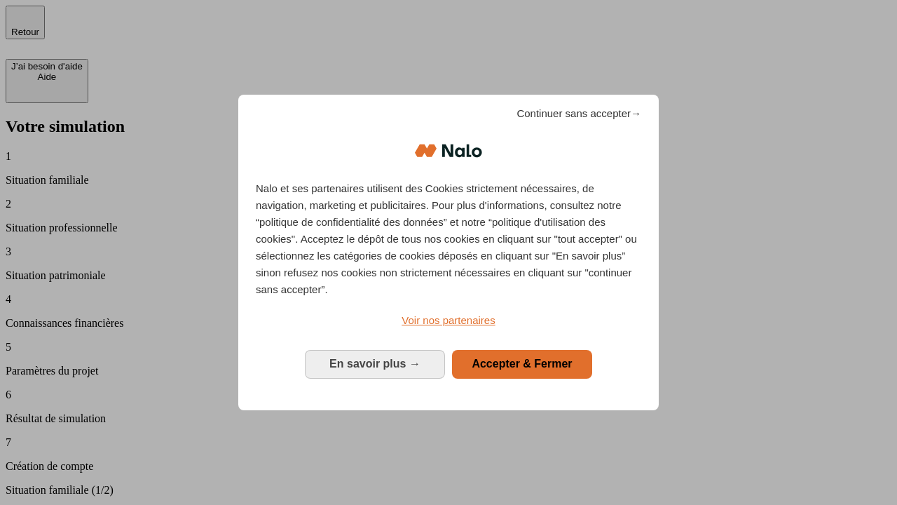 Image resolution: width=897 pixels, height=505 pixels. What do you see at coordinates (449, 239) in the screenshot?
I see `p: Nalo et ses partenaires utilisent des Cookies strictement nécessaires, de navigation, marketing e...` at bounding box center [449, 239].